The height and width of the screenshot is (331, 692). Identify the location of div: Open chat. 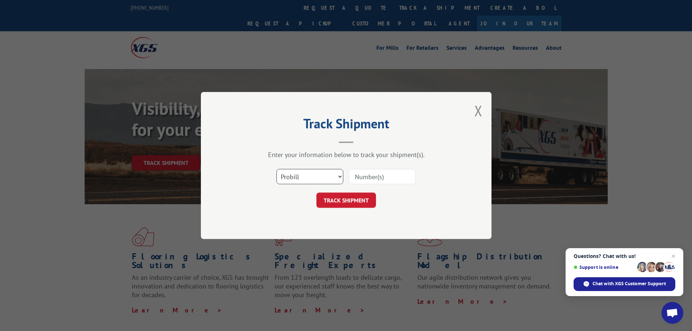
(672, 313).